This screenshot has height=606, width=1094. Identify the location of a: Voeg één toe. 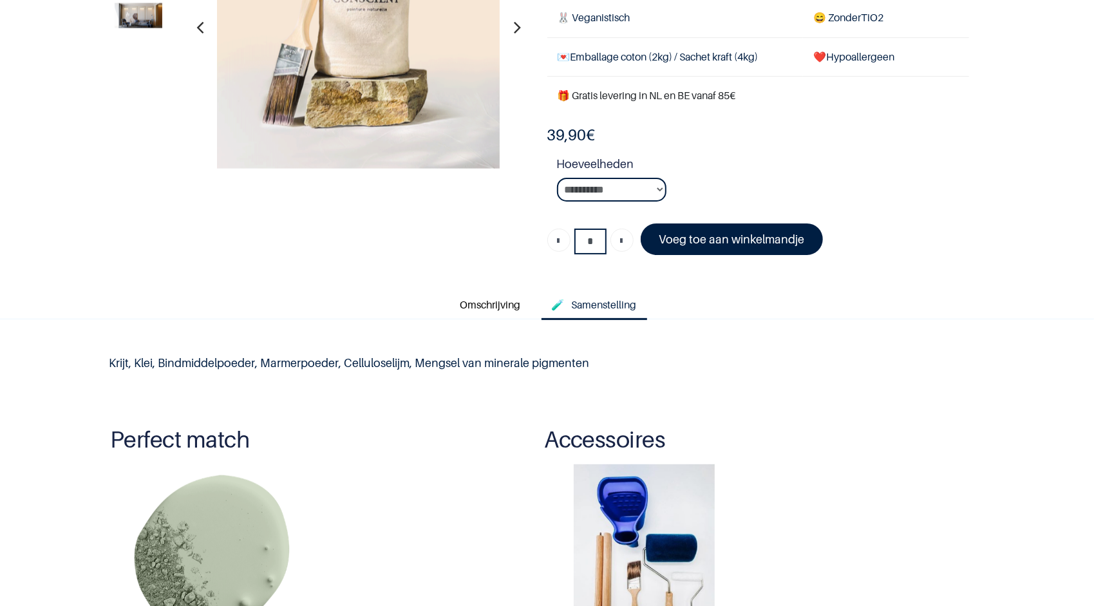
(622, 240).